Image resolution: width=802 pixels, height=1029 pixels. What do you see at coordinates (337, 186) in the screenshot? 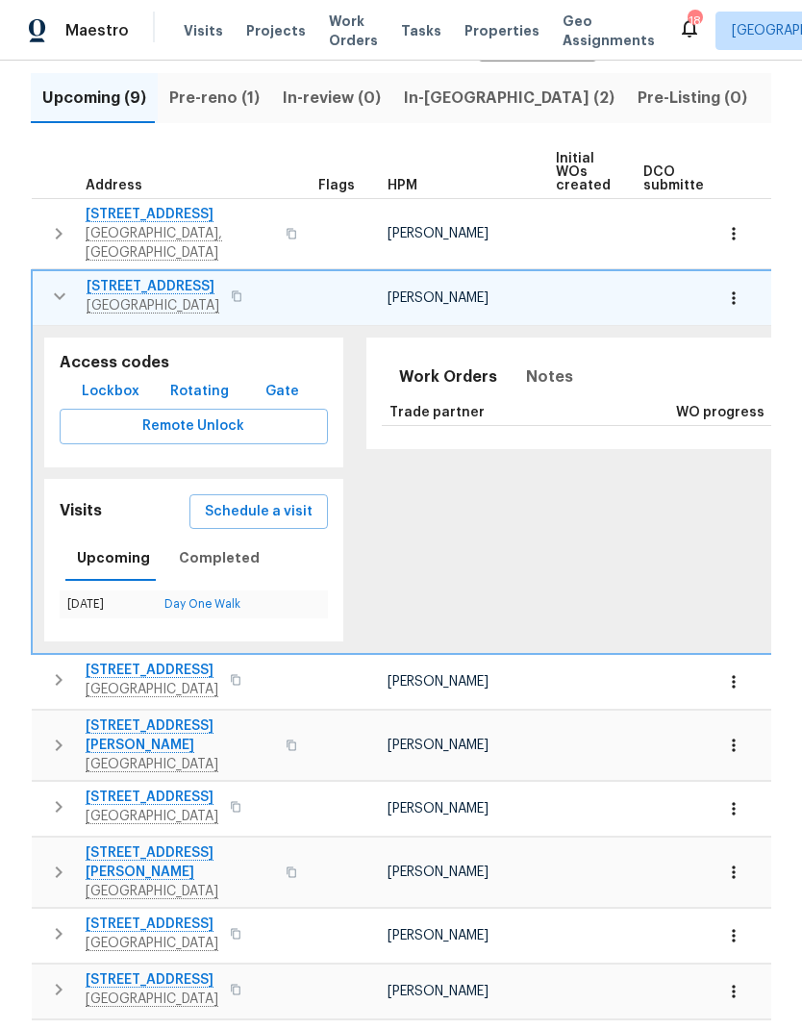
I see `span: Flags` at bounding box center [337, 186].